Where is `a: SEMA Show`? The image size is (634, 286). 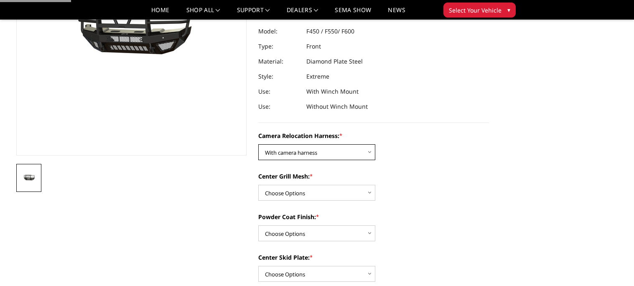 a: SEMA Show is located at coordinates (353, 13).